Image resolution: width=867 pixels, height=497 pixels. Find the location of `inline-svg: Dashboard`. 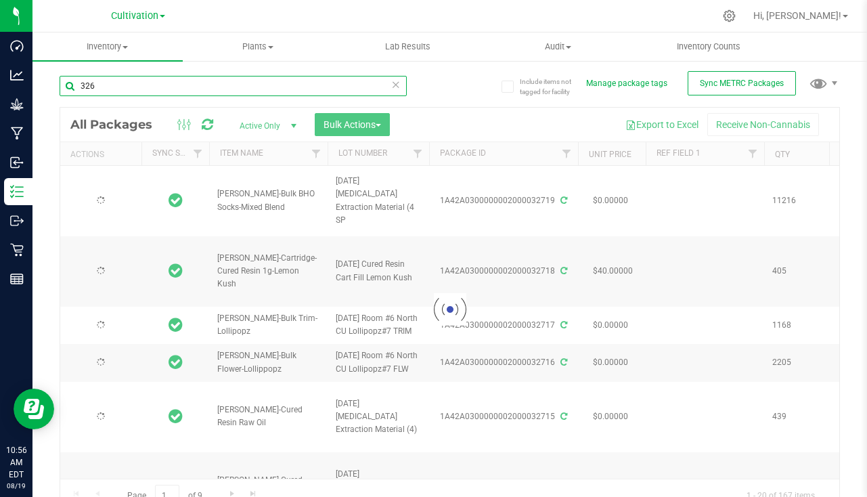

inline-svg: Dashboard is located at coordinates (17, 46).